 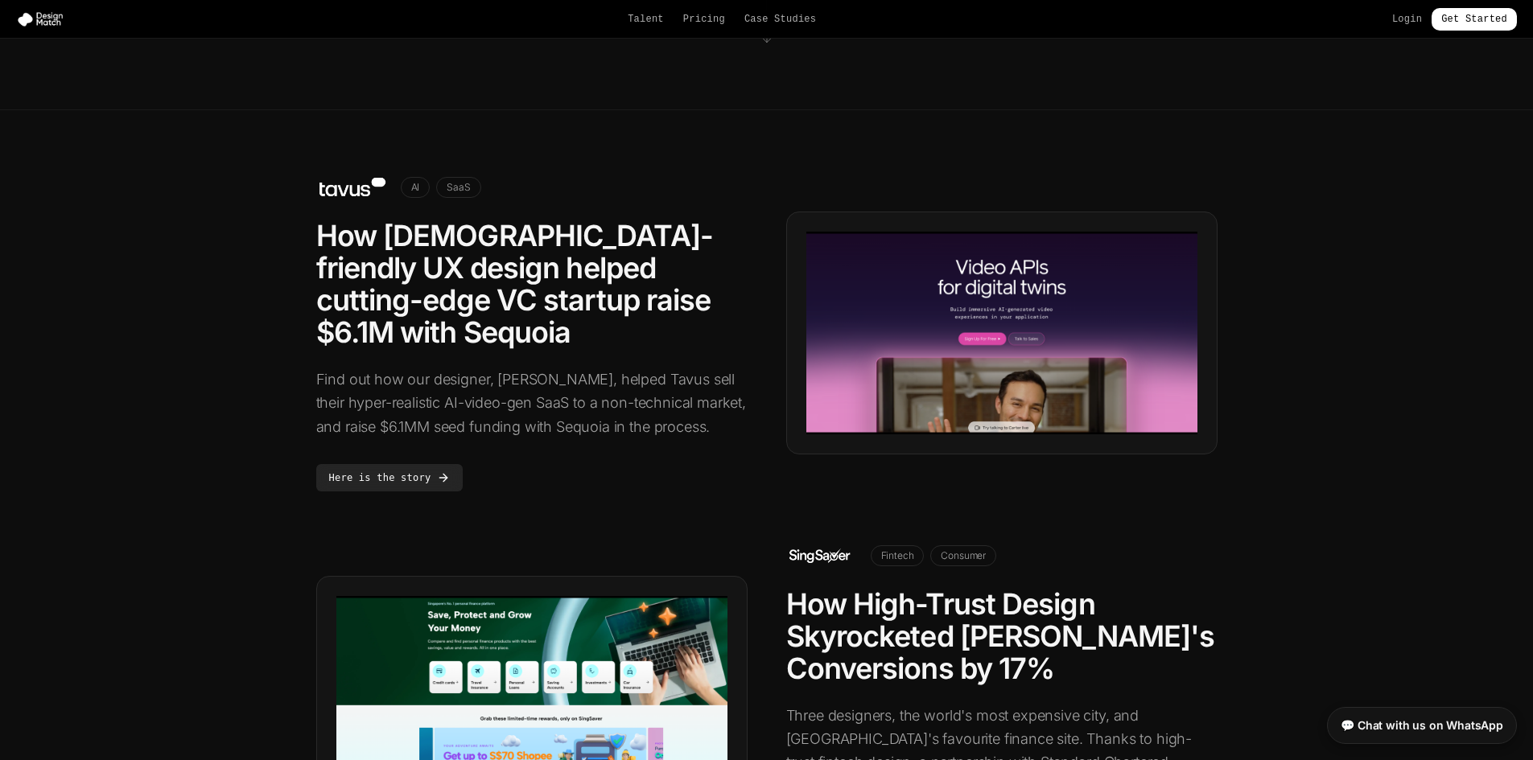 I want to click on span: SaaS, so click(x=458, y=187).